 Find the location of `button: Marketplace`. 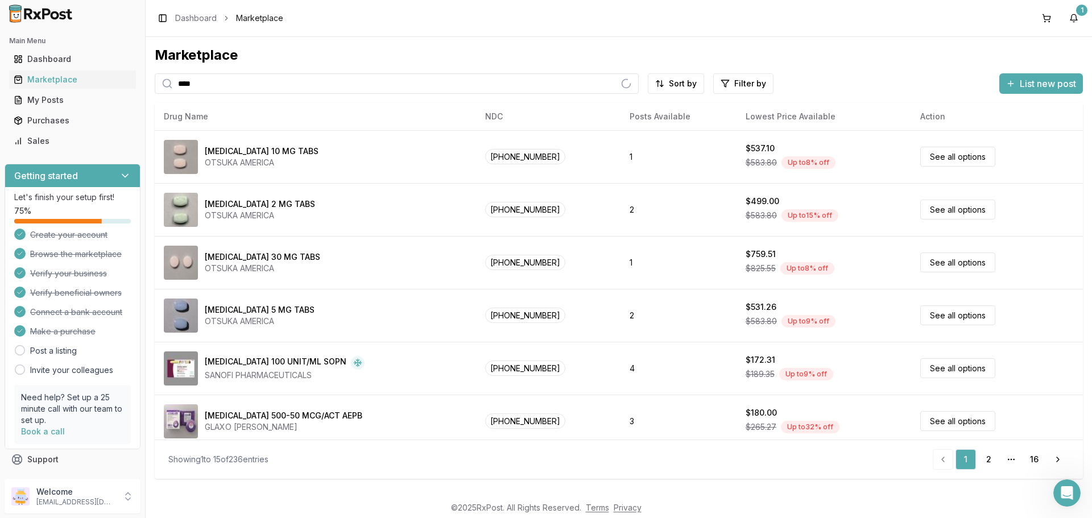

button: Marketplace is located at coordinates (72, 80).